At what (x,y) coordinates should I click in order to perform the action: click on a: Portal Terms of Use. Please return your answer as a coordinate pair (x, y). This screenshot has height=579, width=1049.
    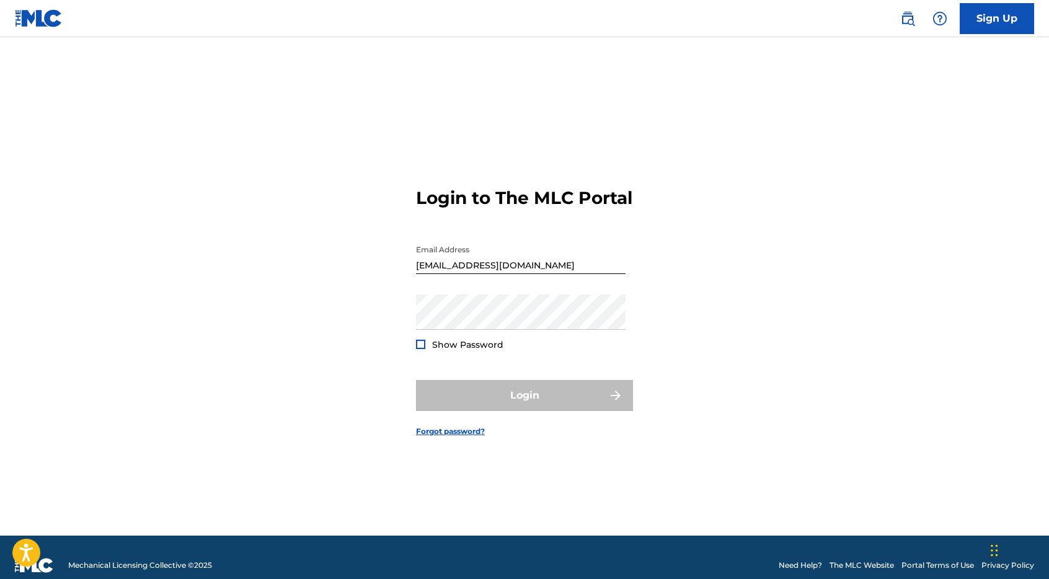
    Looking at the image, I should click on (938, 566).